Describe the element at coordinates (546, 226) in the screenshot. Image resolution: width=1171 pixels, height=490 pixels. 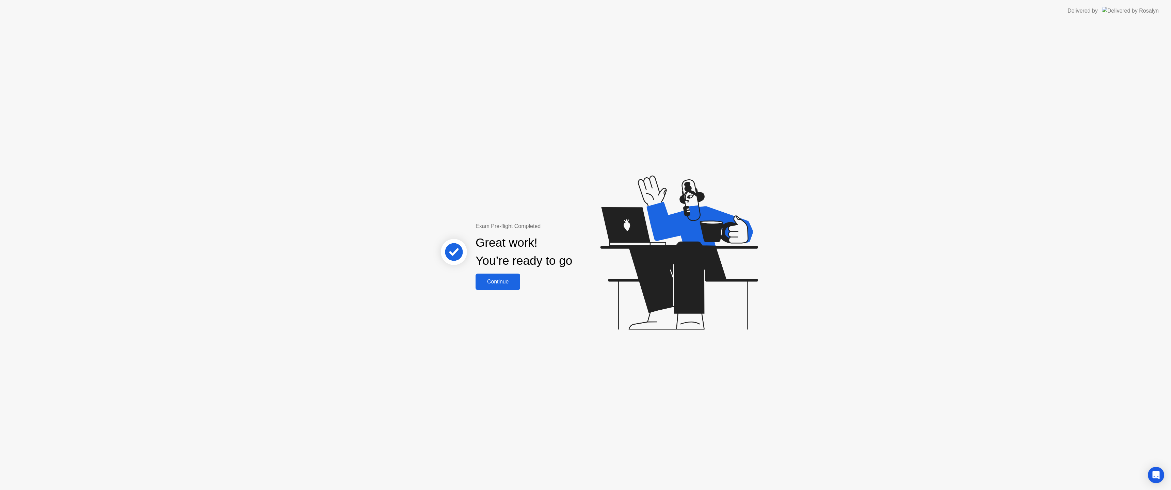
I see `div: Exam Pre-flight Completed` at that location.